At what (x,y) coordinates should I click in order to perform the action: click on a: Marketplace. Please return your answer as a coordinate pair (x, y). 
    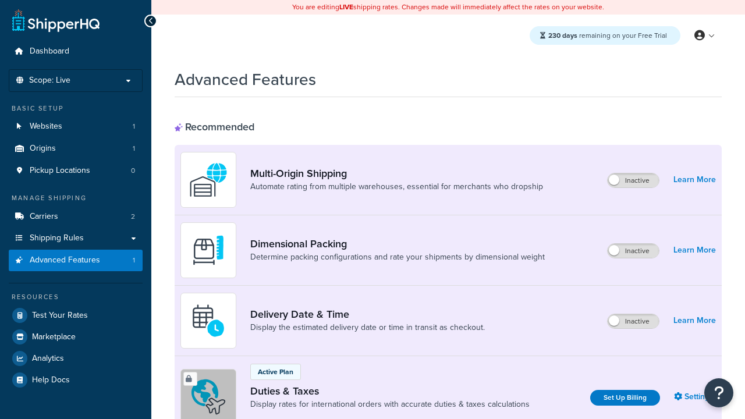
    Looking at the image, I should click on (76, 337).